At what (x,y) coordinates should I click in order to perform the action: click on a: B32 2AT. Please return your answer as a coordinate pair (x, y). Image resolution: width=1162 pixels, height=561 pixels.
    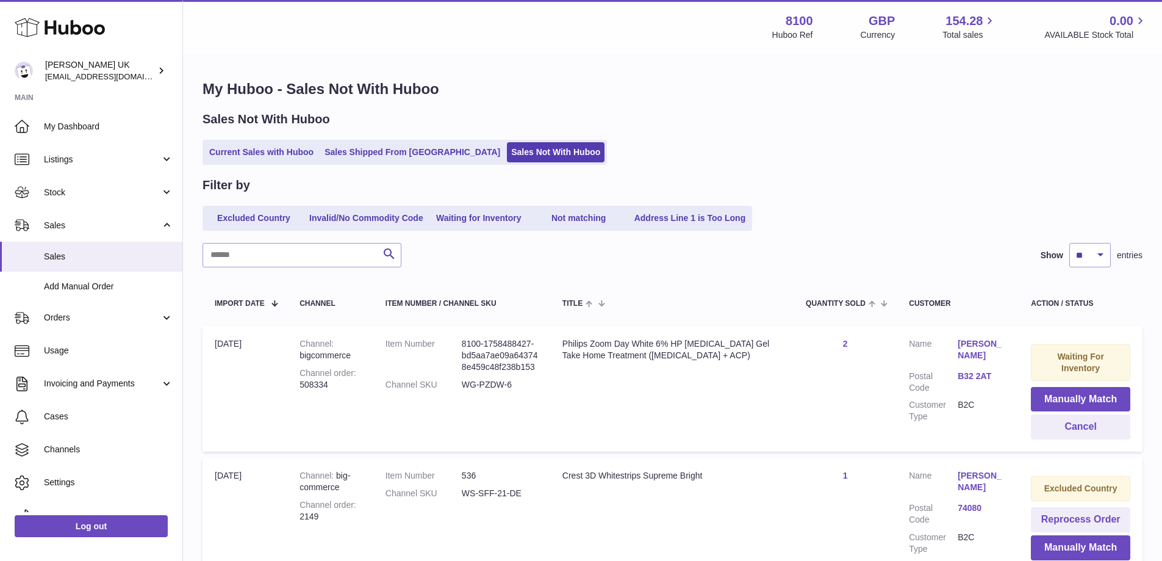
    Looking at the image, I should click on (982, 376).